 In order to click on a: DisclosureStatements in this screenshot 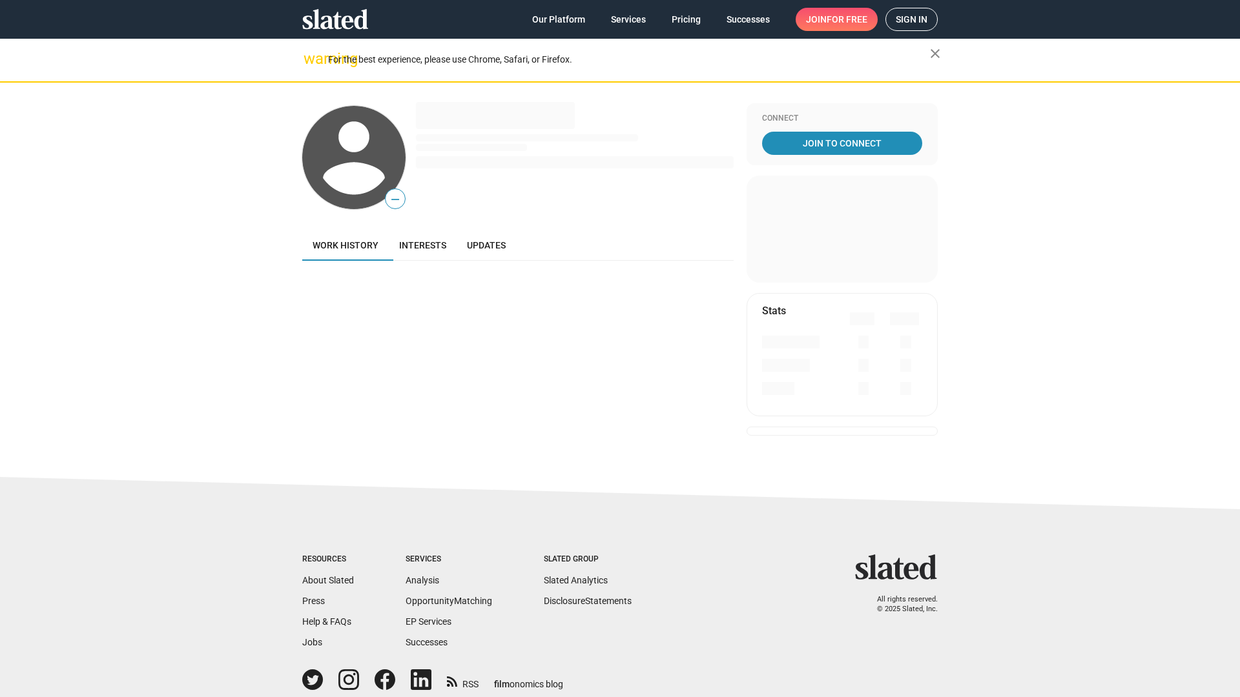, I will do `click(588, 601)`.